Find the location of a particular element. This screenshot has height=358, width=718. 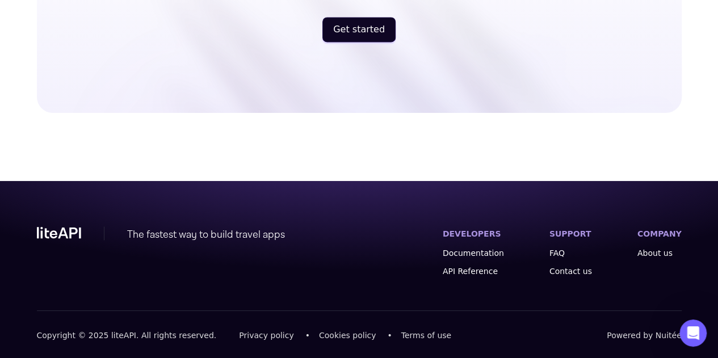

span: Cookies policy is located at coordinates (347, 335).